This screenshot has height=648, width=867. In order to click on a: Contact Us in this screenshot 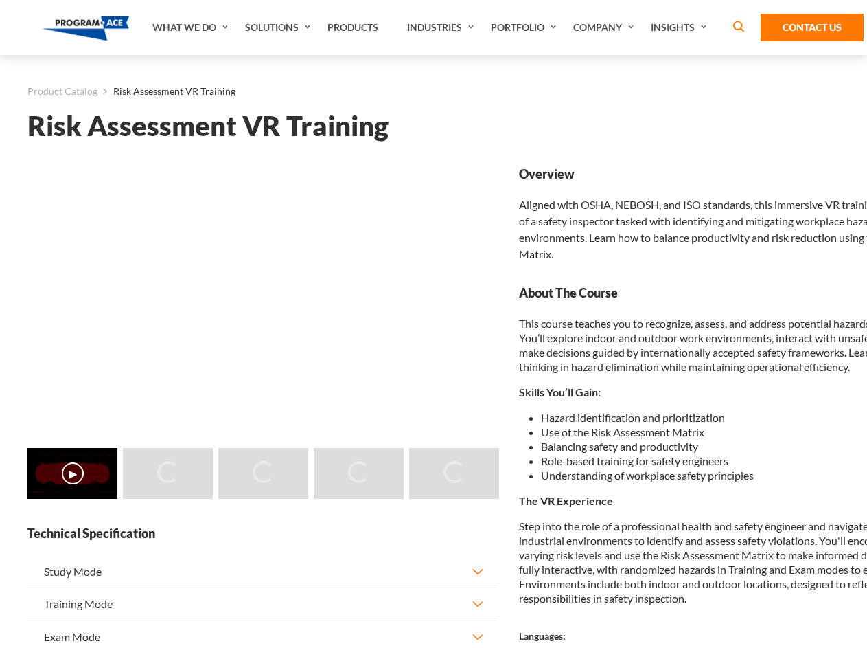, I will do `click(813, 27)`.